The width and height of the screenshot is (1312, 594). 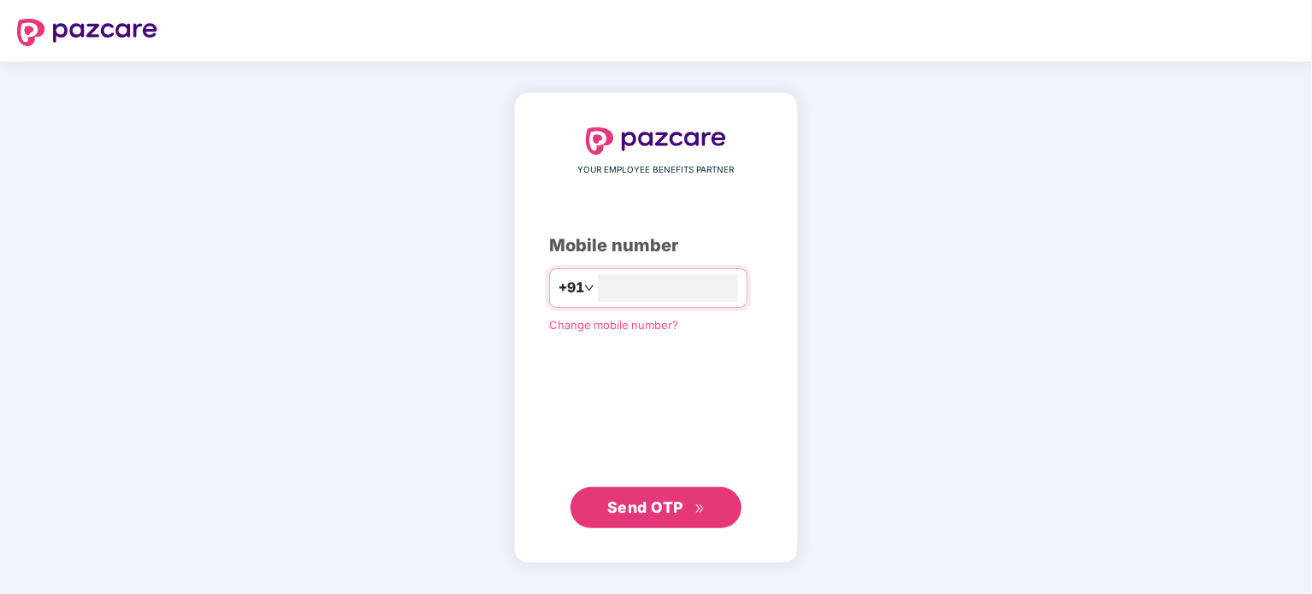 I want to click on span: Change mobile number?, so click(x=613, y=325).